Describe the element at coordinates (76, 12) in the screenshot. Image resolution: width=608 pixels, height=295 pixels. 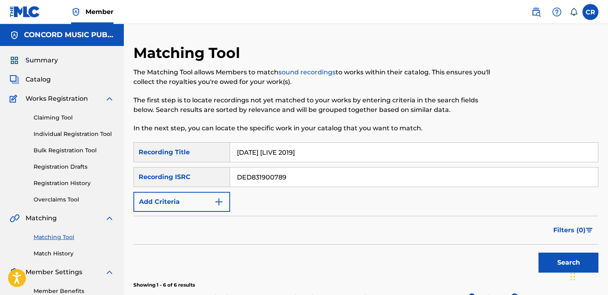
I see `img: Top Rightsholder` at that location.